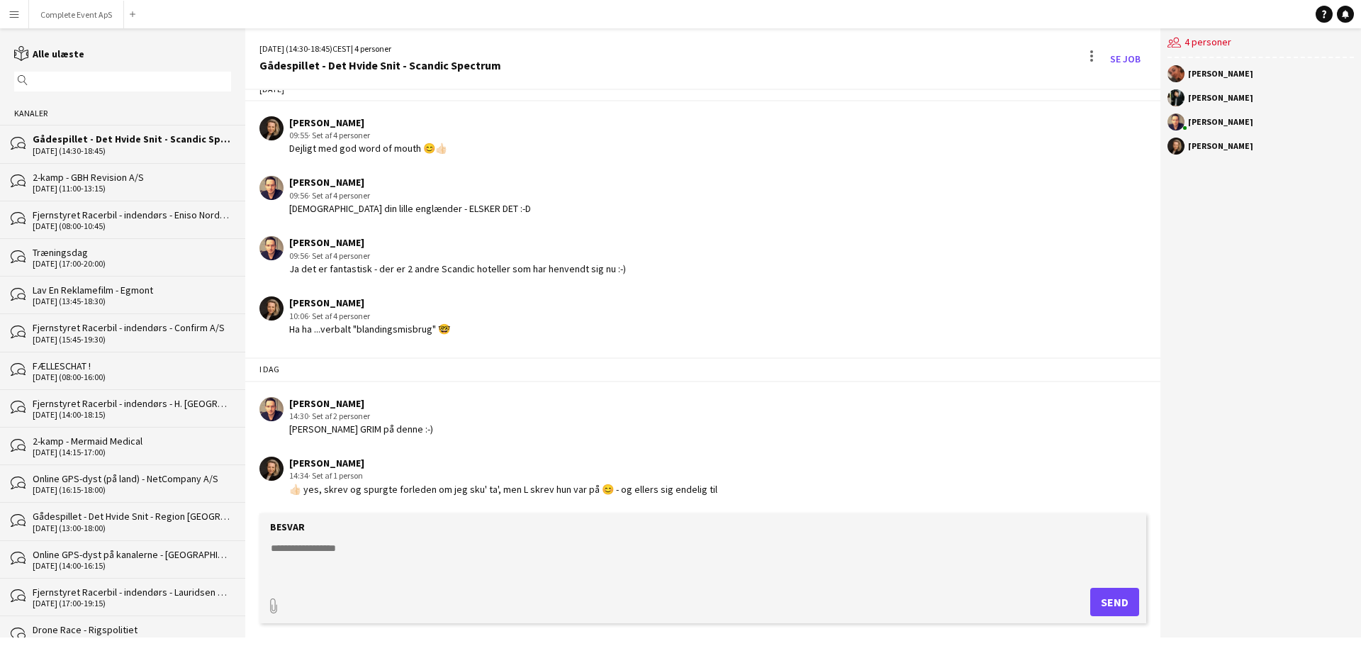 This screenshot has height=646, width=1361. Describe the element at coordinates (368, 148) in the screenshot. I see `div: Dejligt med god word of mouth 😊👍🏻` at that location.